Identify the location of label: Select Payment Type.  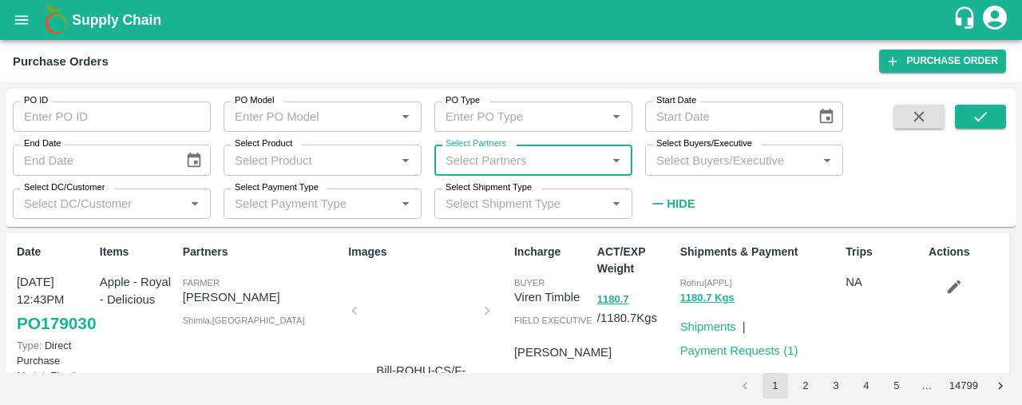
(276, 188).